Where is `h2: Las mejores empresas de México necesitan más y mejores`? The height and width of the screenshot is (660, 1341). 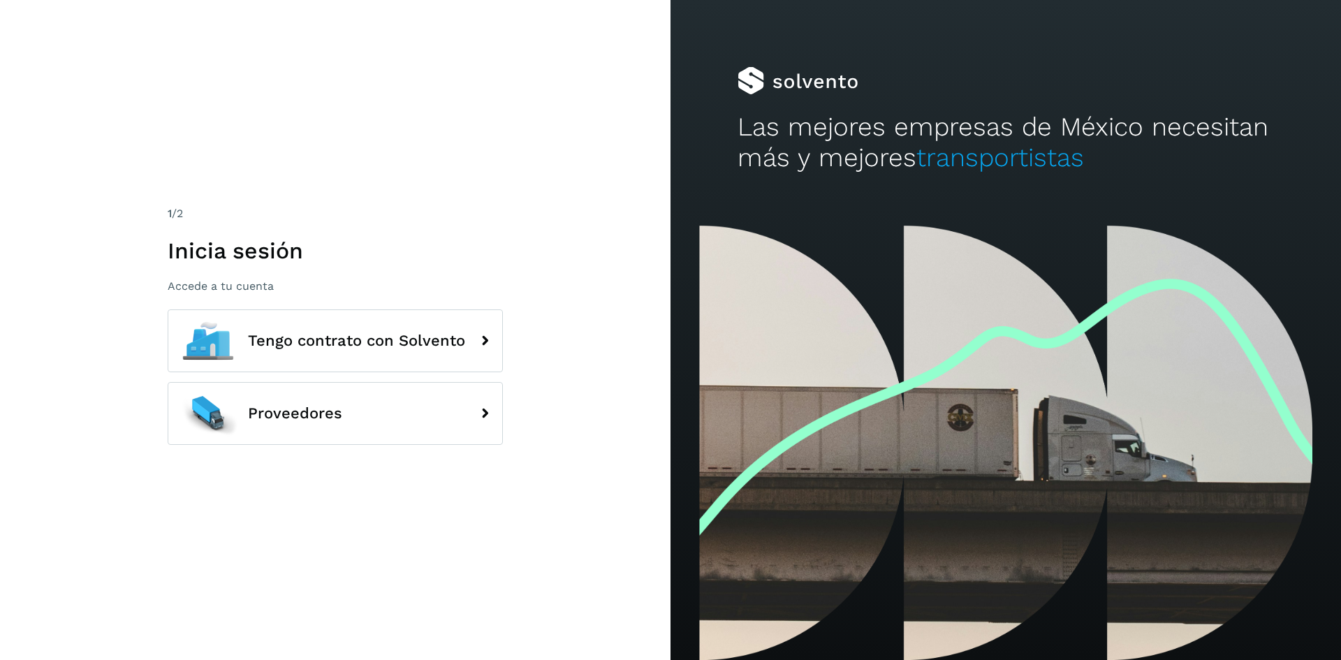 h2: Las mejores empresas de México necesitan más y mejores is located at coordinates (1006, 142).